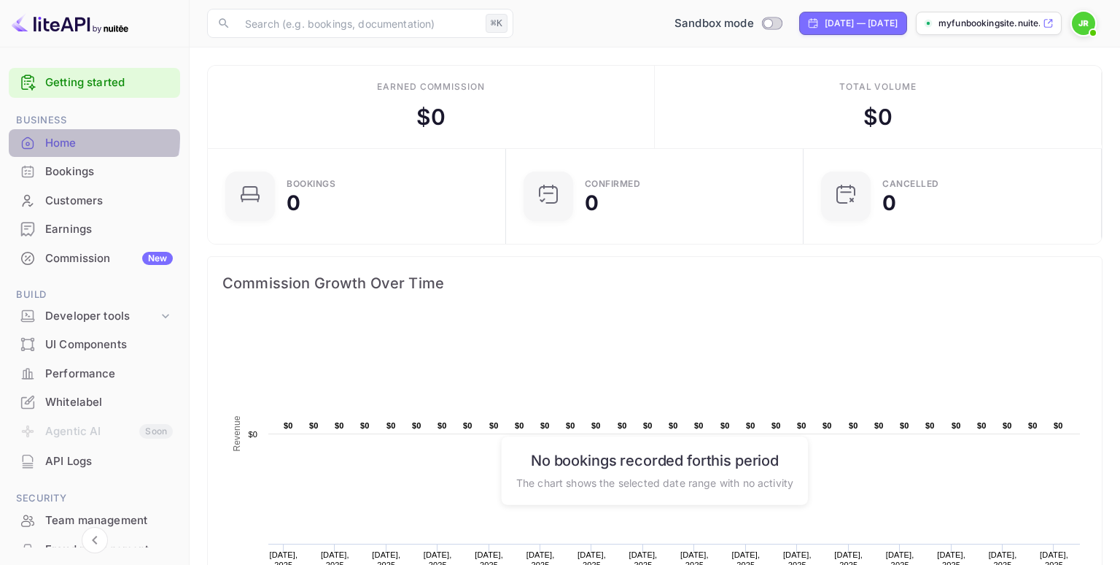 This screenshot has height=565, width=1120. I want to click on a: Home, so click(94, 142).